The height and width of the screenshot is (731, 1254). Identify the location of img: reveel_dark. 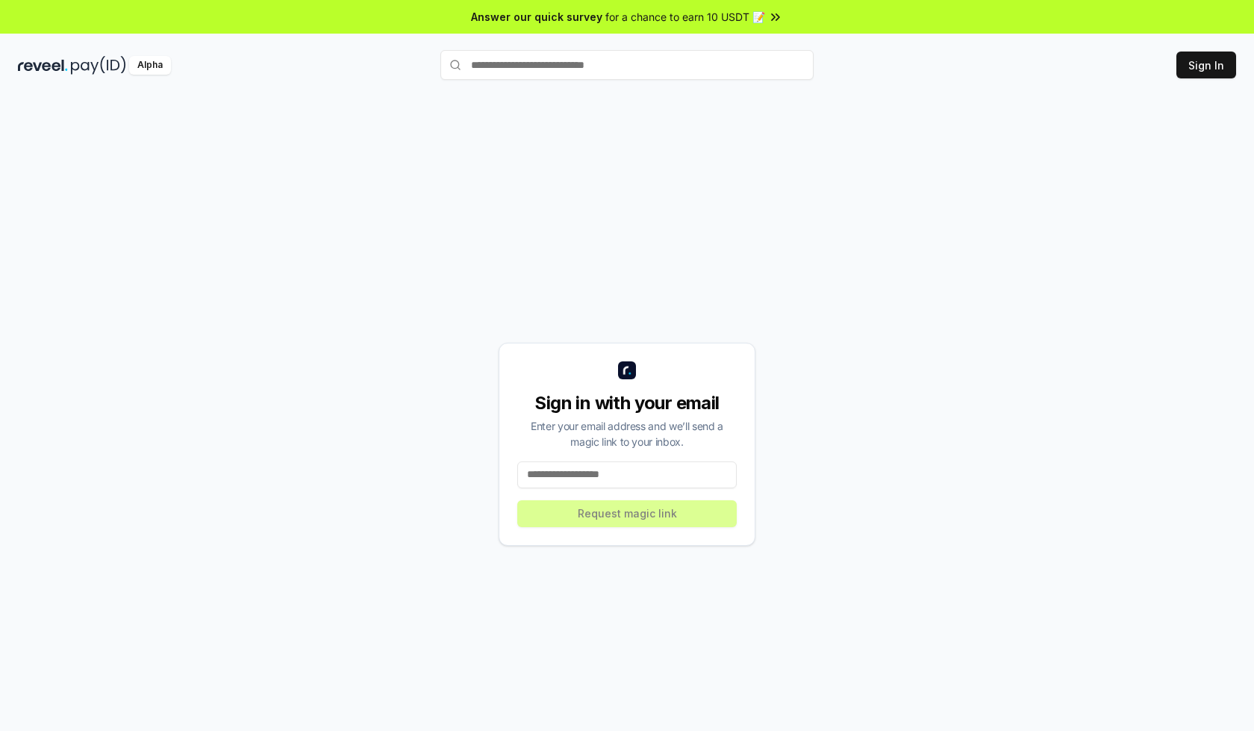
(43, 65).